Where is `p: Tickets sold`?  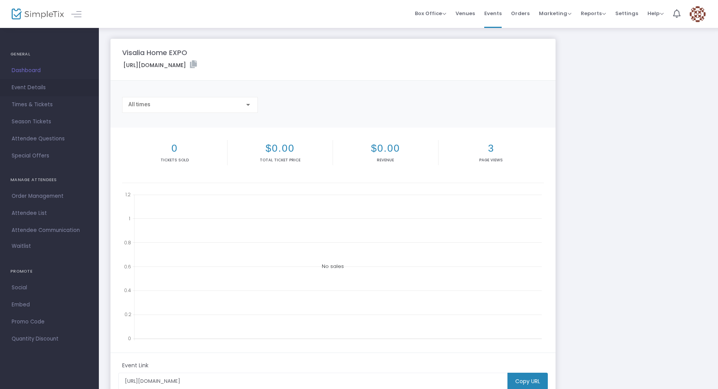 p: Tickets sold is located at coordinates (175, 160).